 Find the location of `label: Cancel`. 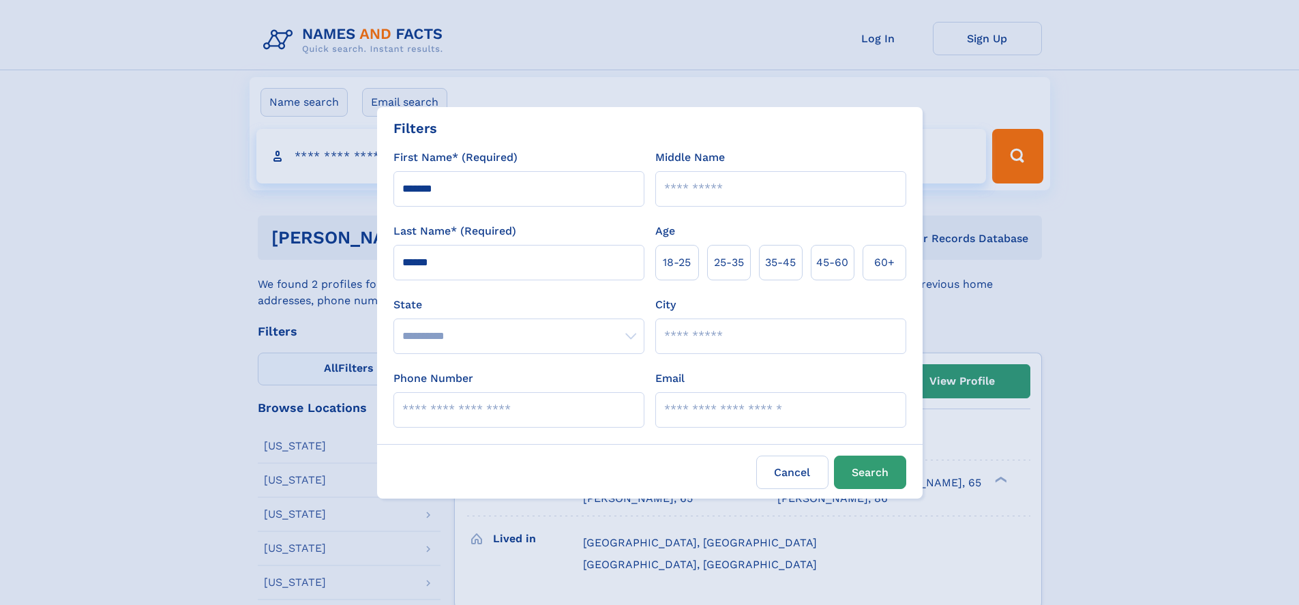

label: Cancel is located at coordinates (792, 472).